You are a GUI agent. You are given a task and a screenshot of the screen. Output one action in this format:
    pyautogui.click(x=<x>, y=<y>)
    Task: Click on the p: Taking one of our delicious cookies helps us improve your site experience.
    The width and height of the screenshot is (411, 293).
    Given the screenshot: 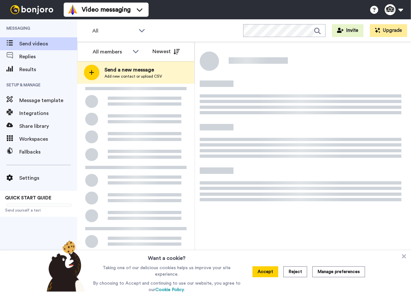 What is the action you would take?
    pyautogui.click(x=167, y=271)
    